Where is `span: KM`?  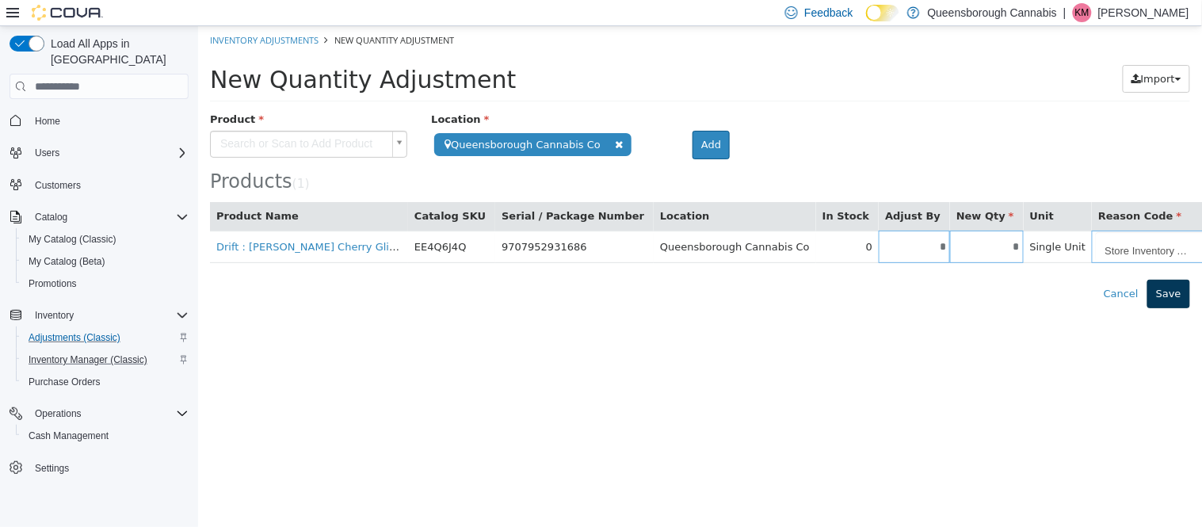
span: KM is located at coordinates (1082, 13).